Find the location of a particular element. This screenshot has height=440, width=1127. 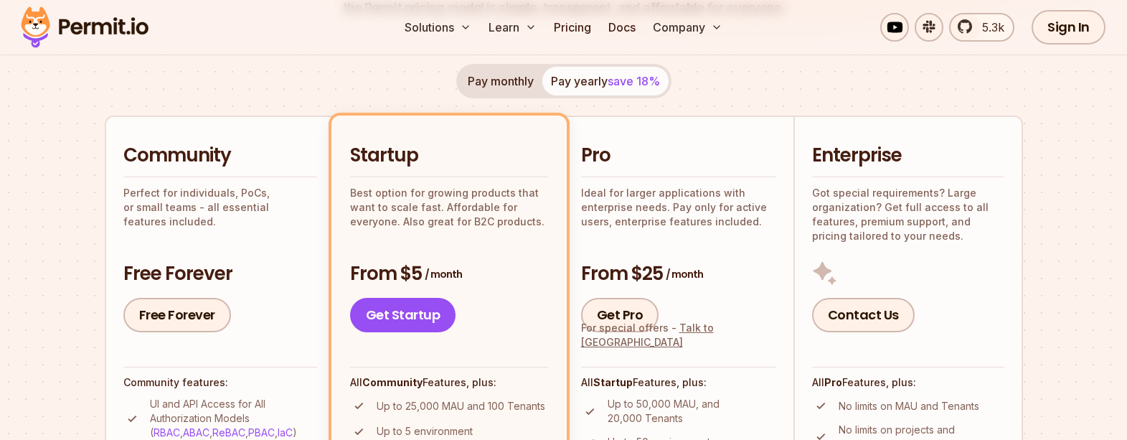

a: ABAC is located at coordinates (196, 432).